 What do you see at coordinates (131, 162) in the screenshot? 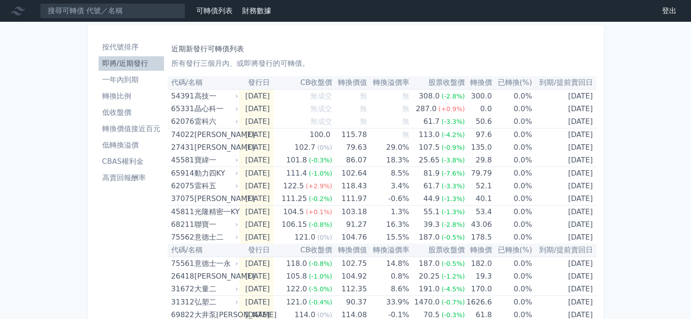
I see `li: CBAS權利金` at bounding box center [131, 162].